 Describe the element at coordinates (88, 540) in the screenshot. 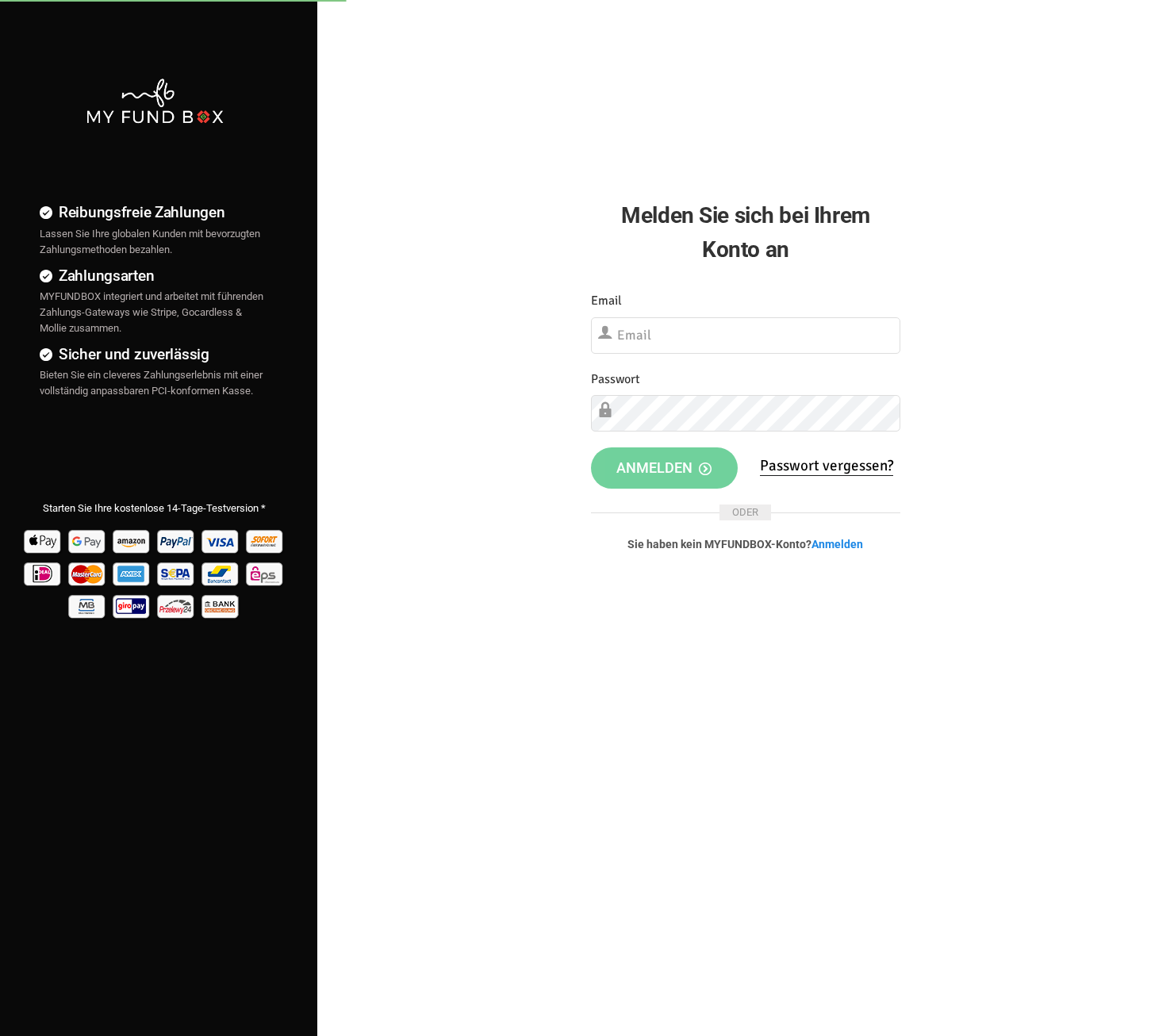

I see `img: Google Pay` at that location.